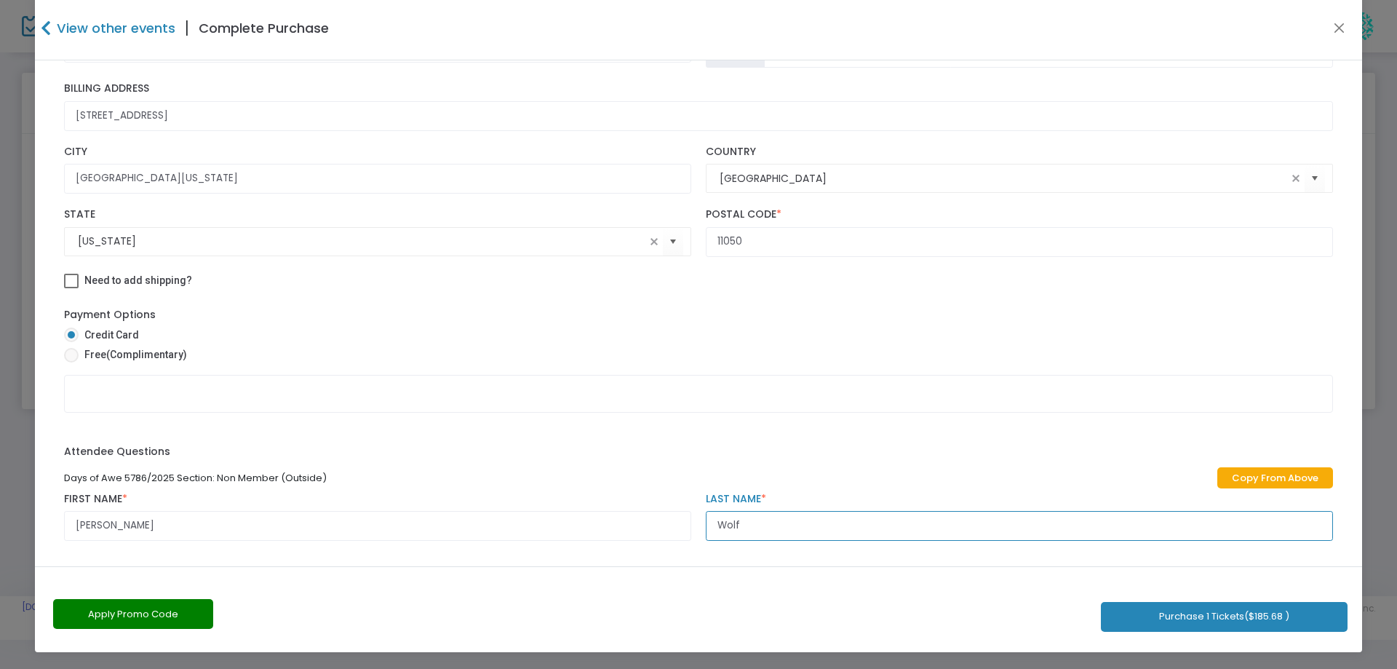 The image size is (1397, 669). Describe the element at coordinates (132, 354) in the screenshot. I see `span: Free` at that location.